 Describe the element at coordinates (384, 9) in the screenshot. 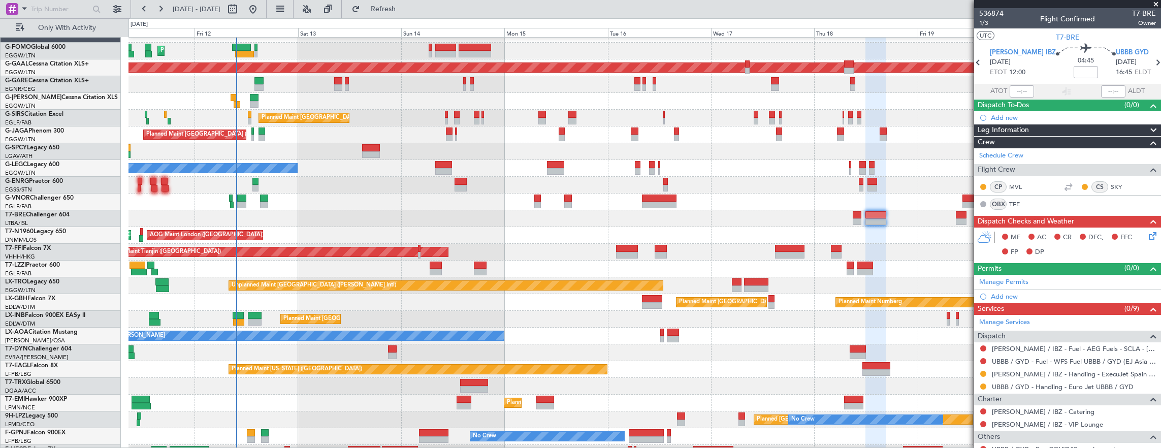

I see `span: Refresh` at that location.